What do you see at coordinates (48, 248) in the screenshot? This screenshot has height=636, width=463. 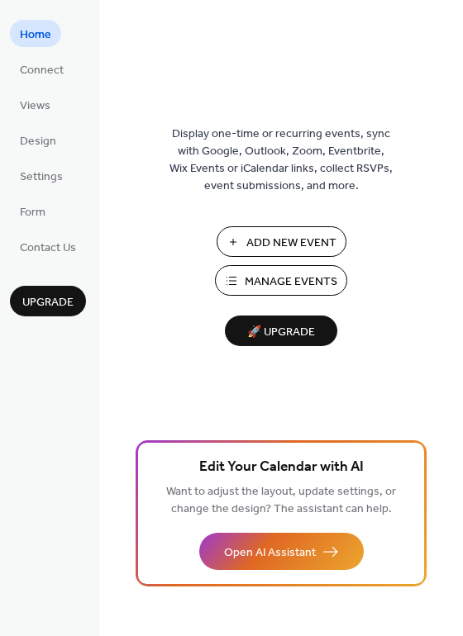 I see `span: Contact Us` at bounding box center [48, 248].